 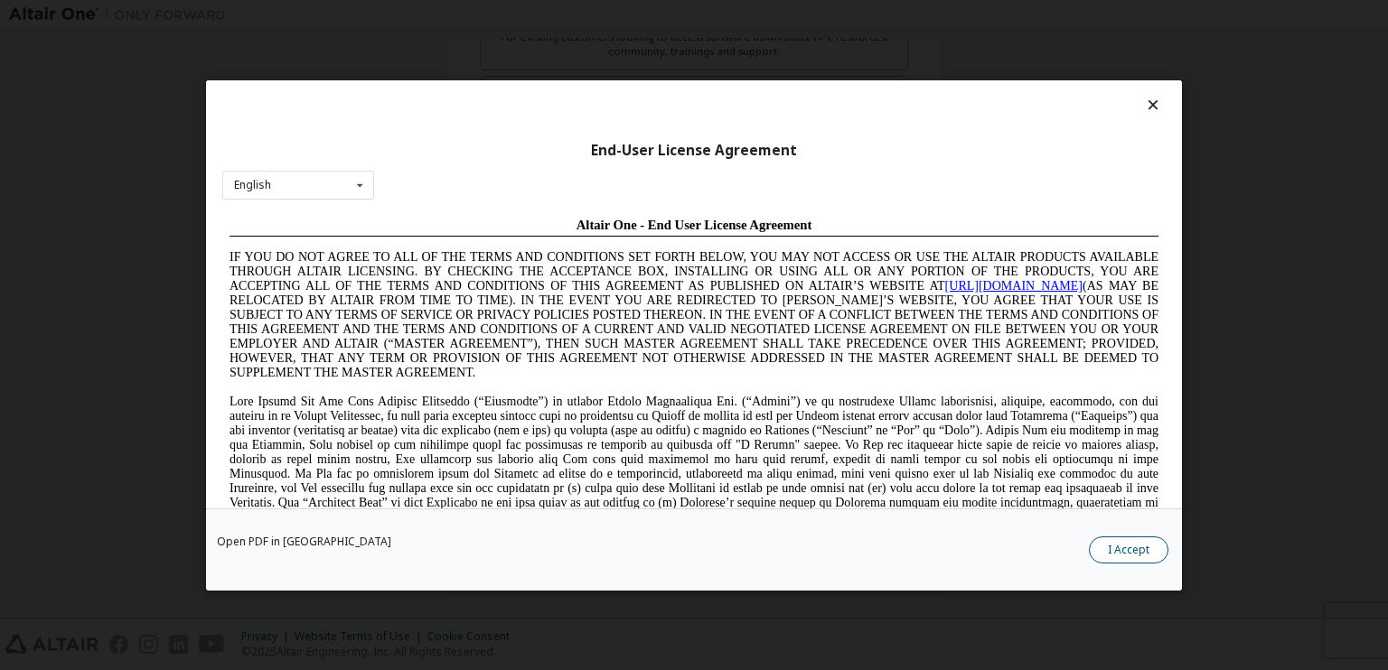 What do you see at coordinates (1128, 549) in the screenshot?
I see `button: I Accept` at bounding box center [1128, 549].